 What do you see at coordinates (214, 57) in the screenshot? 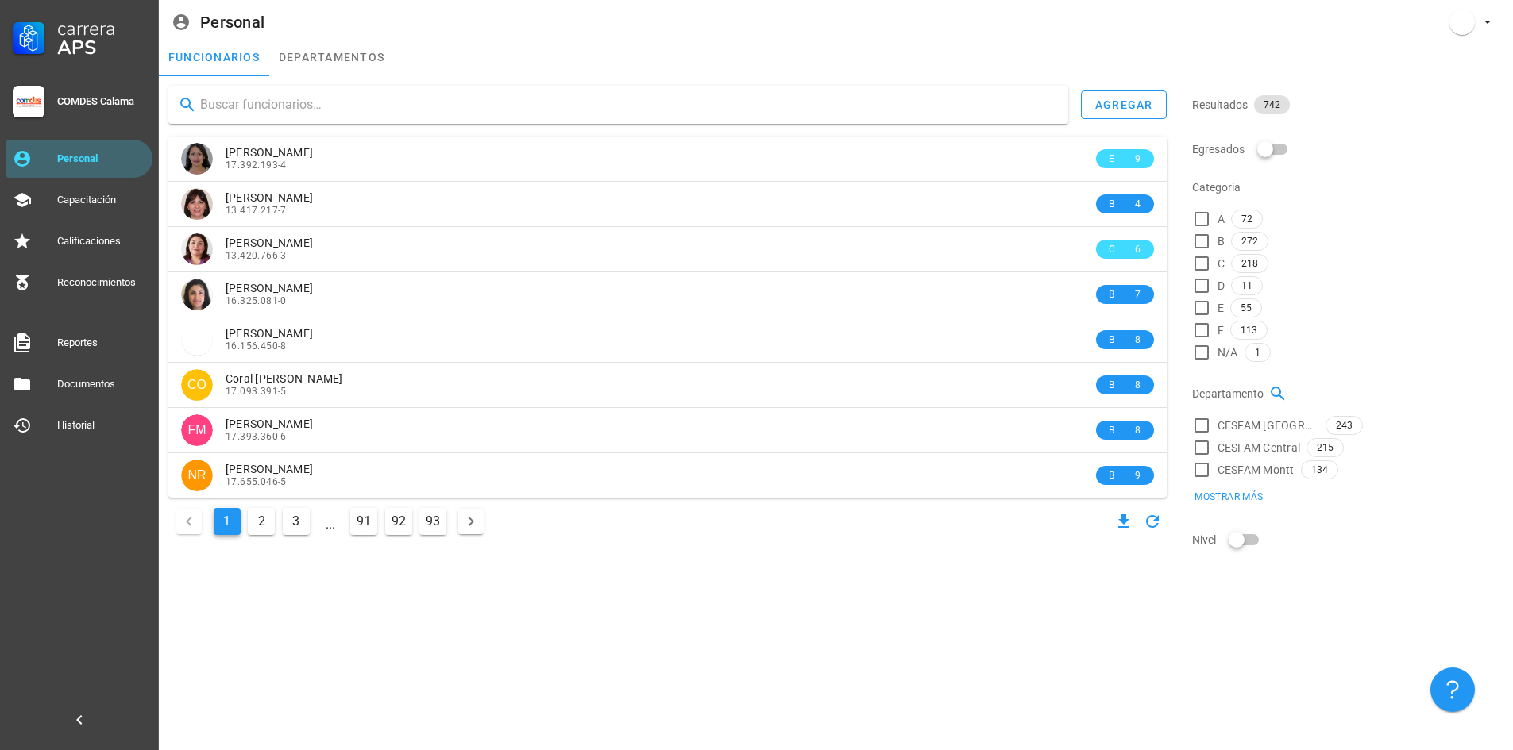
I see `a: funcionarios` at bounding box center [214, 57].